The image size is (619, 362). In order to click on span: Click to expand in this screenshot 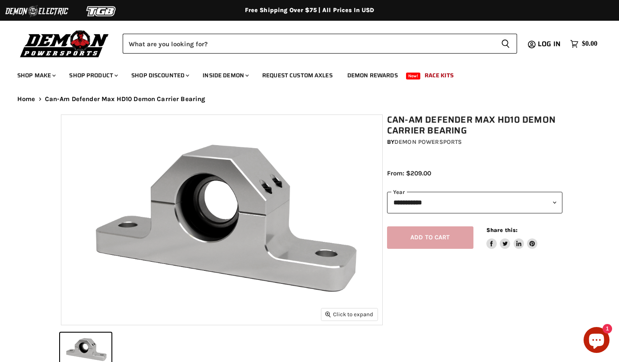, I will do `click(349, 314)`.